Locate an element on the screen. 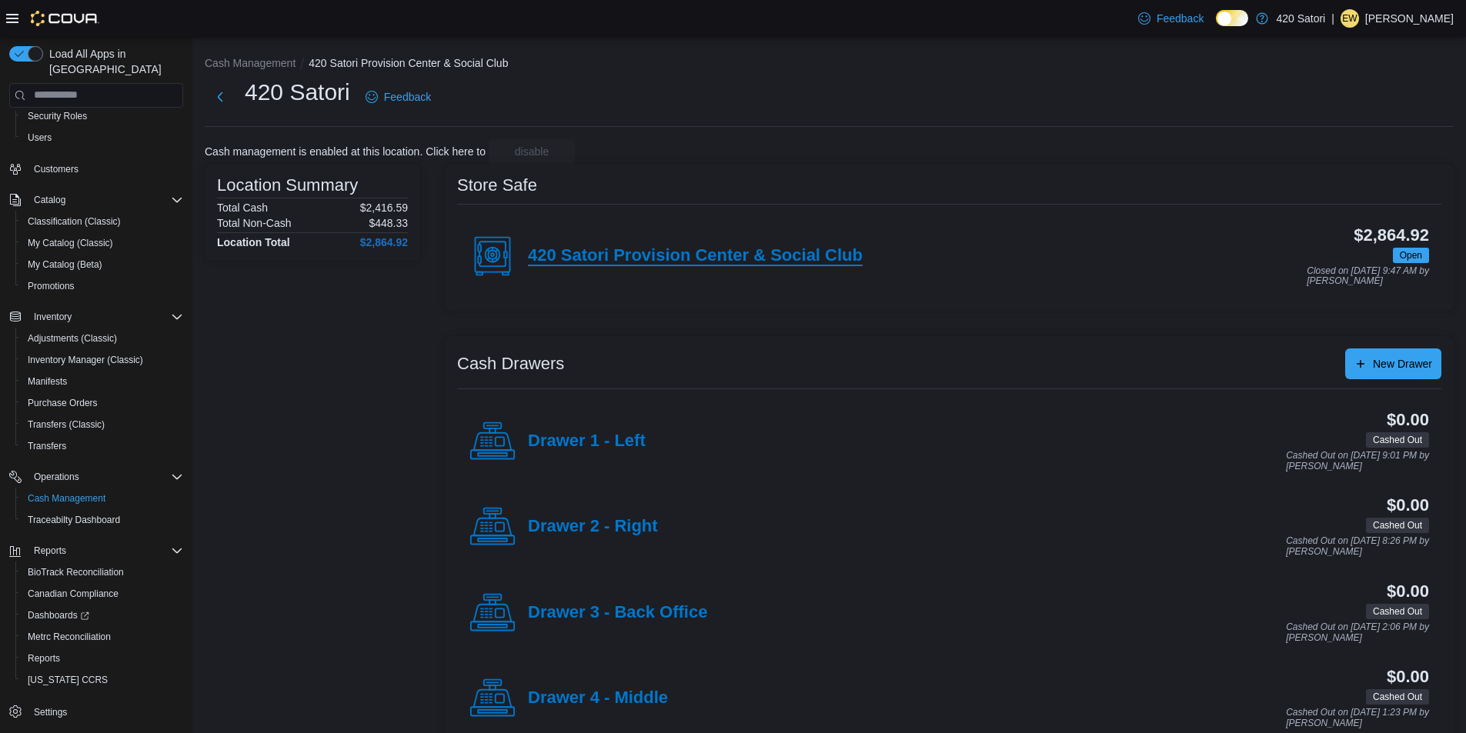  a: My Catalog (Classic) is located at coordinates (70, 243).